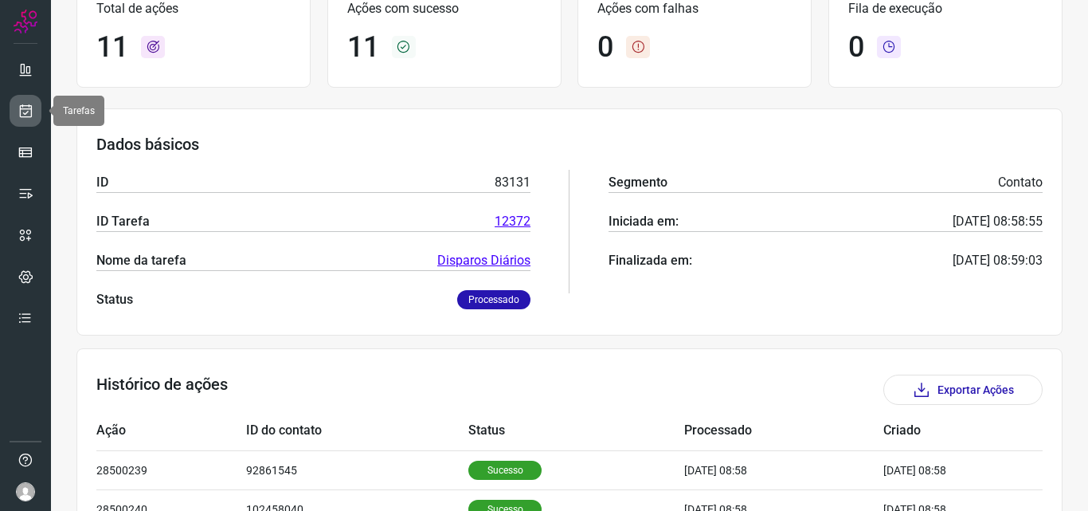 The height and width of the screenshot is (511, 1088). What do you see at coordinates (963, 390) in the screenshot?
I see `button: Exportar Ações` at bounding box center [963, 390].